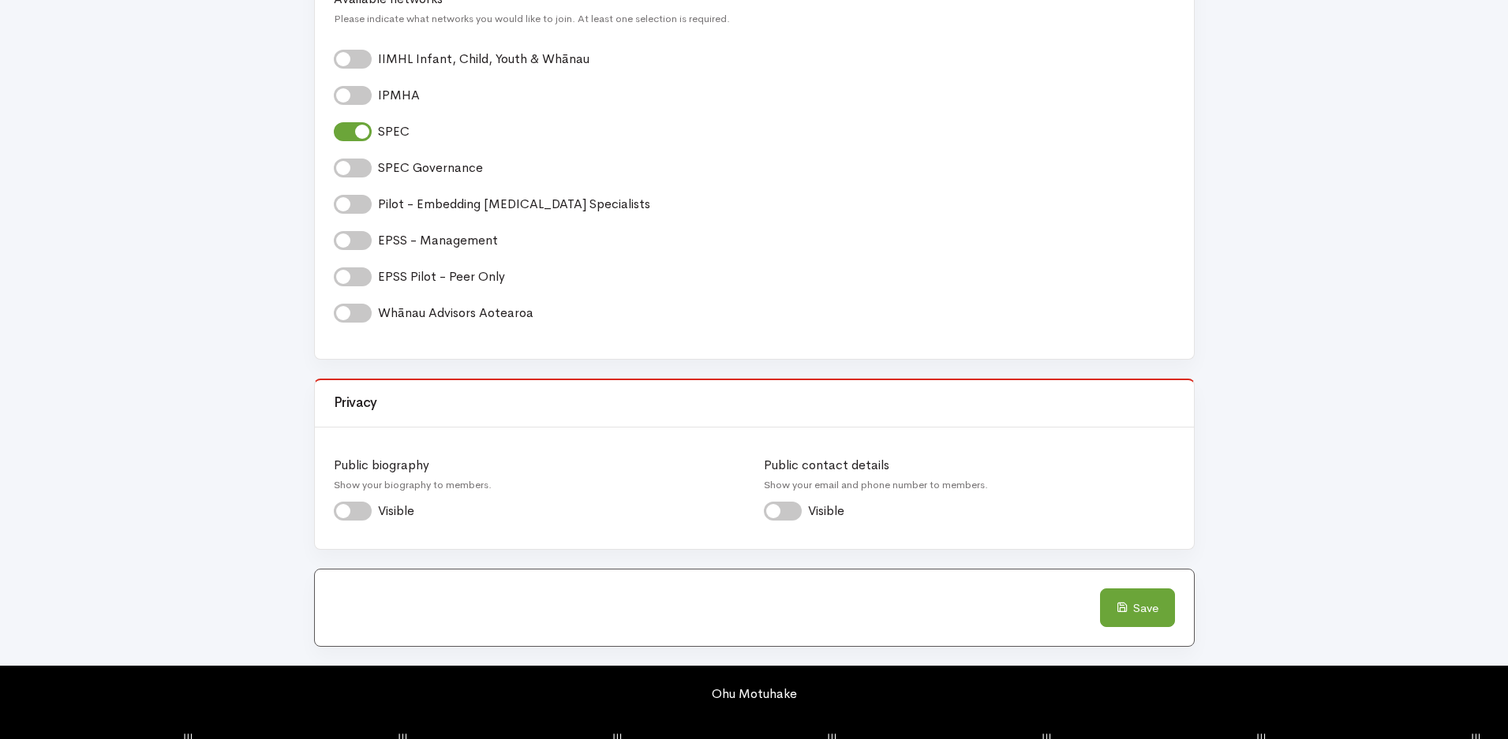  What do you see at coordinates (413, 485) in the screenshot?
I see `small: Show your biography to members.` at bounding box center [413, 485].